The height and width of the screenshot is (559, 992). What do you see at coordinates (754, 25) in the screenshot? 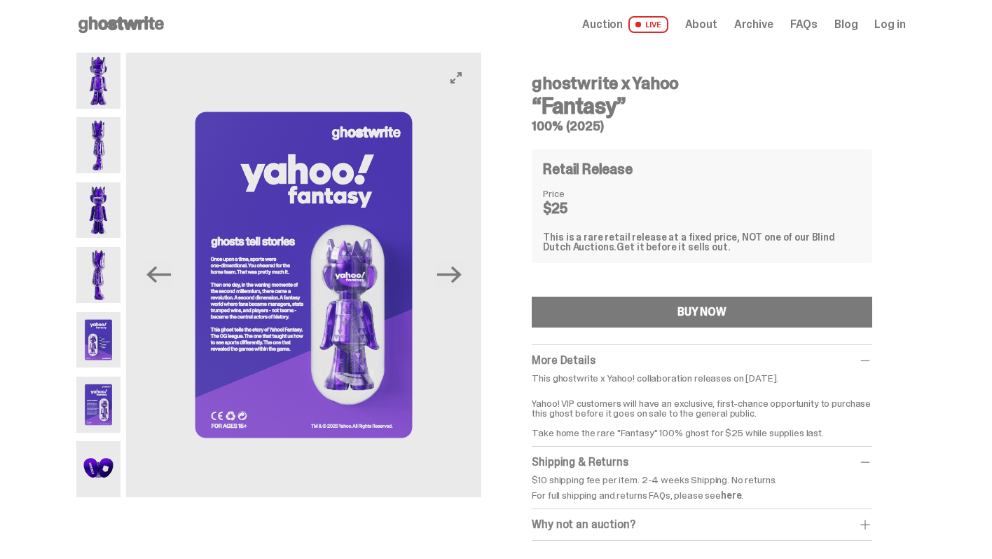
I see `a: Archive` at bounding box center [754, 25].